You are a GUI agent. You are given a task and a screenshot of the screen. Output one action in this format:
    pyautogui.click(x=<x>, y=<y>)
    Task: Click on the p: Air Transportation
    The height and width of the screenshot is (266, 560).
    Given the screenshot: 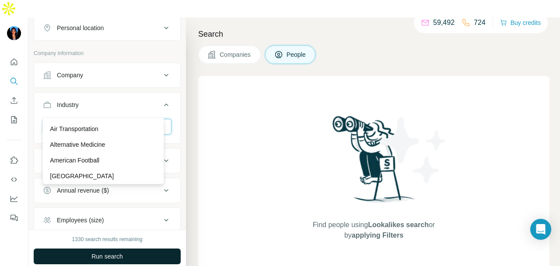 What is the action you would take?
    pyautogui.click(x=74, y=129)
    